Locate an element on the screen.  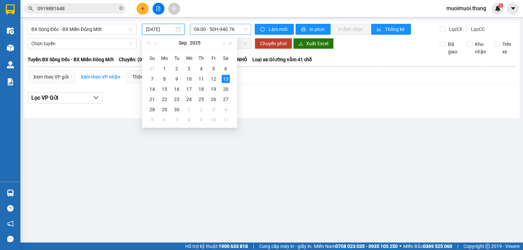
td: 2025-09-16 is located at coordinates (177, 89).